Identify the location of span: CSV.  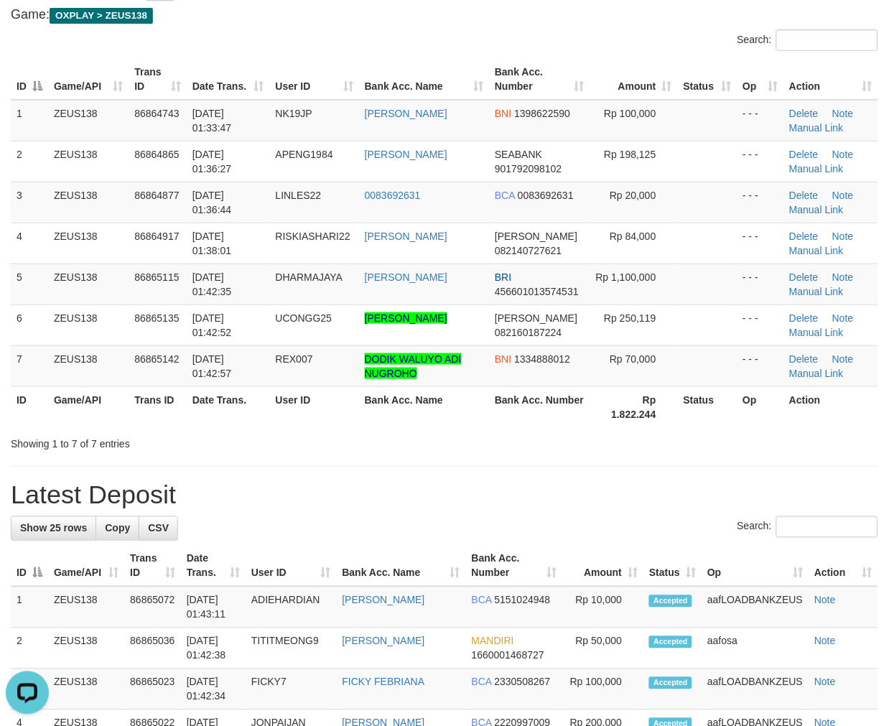
(158, 529).